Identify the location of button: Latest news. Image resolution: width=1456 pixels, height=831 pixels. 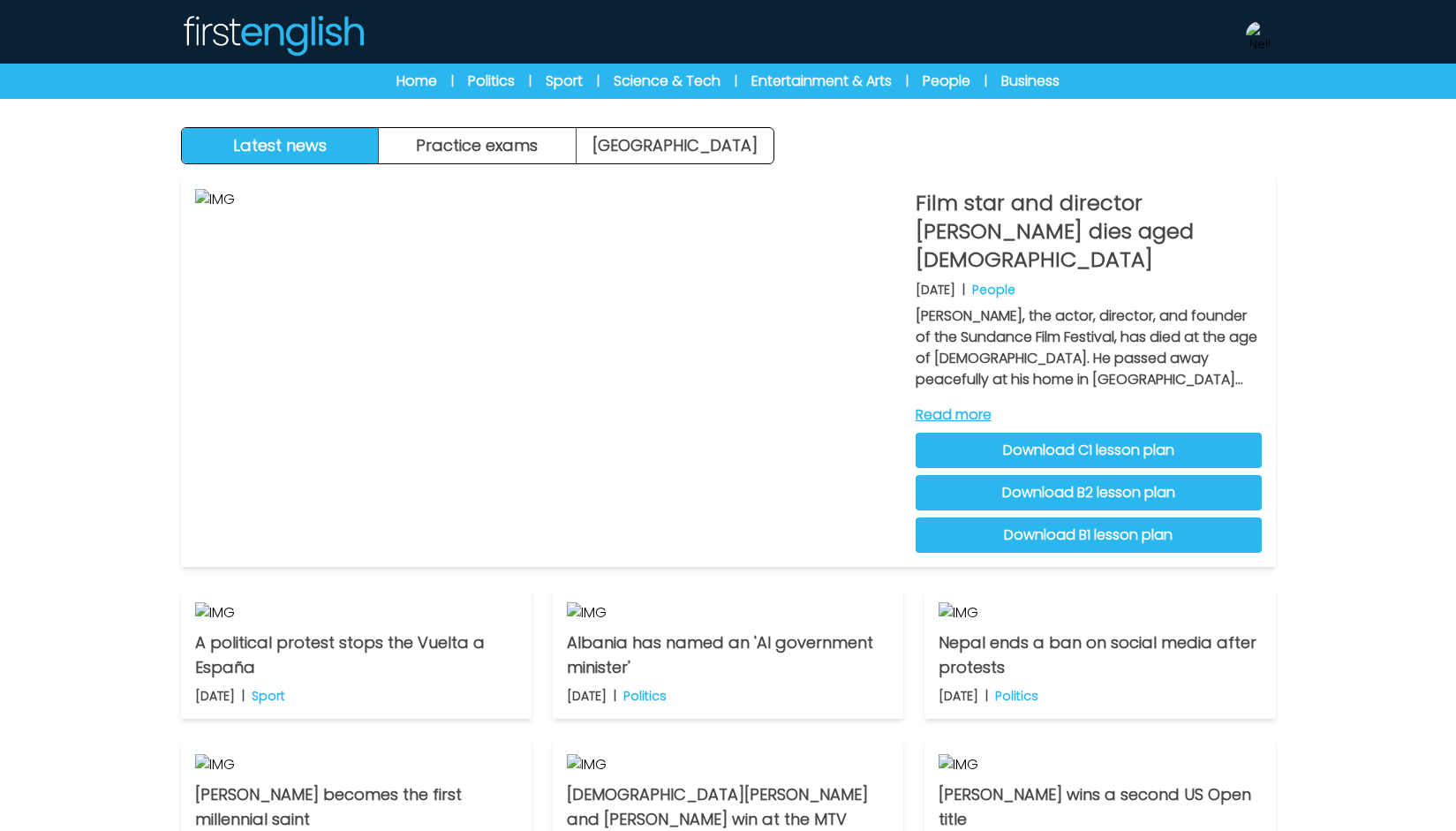
(281, 146).